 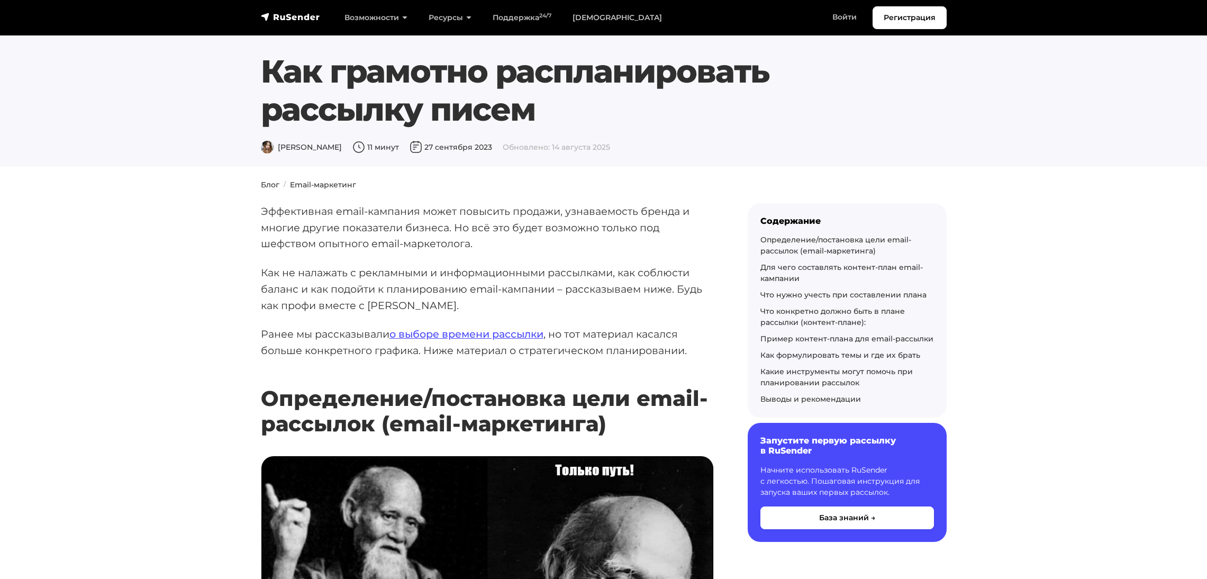 I want to click on span: 11 минут, so click(x=376, y=147).